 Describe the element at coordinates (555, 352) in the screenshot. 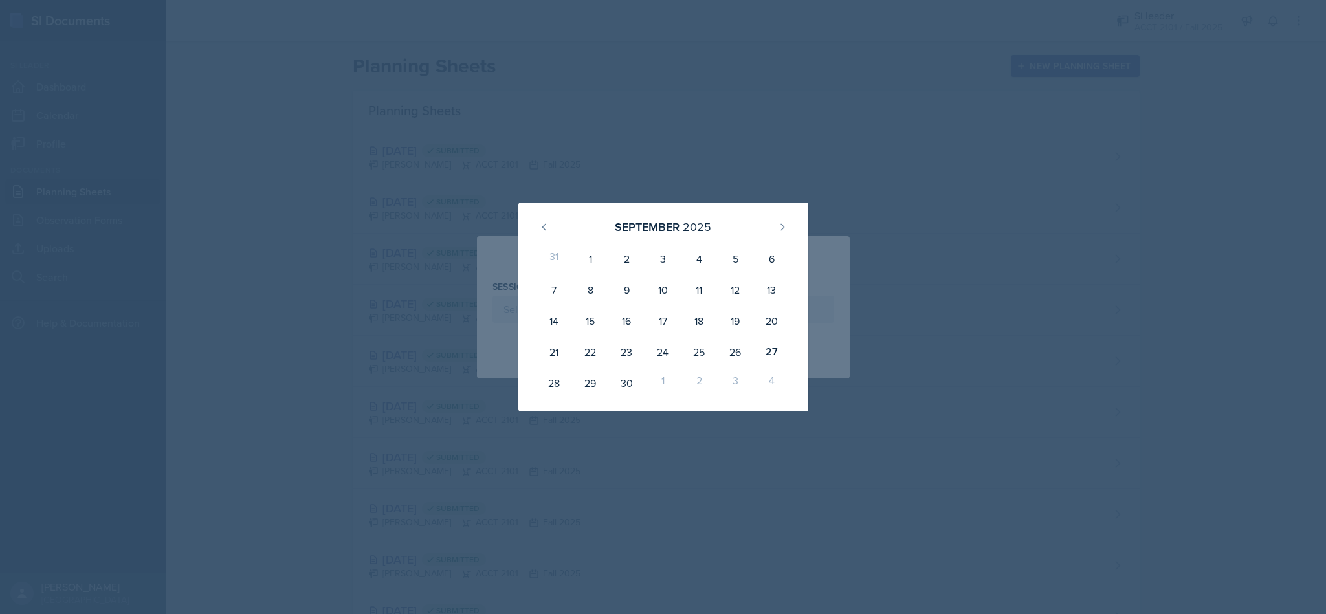

I see `div: 21` at that location.